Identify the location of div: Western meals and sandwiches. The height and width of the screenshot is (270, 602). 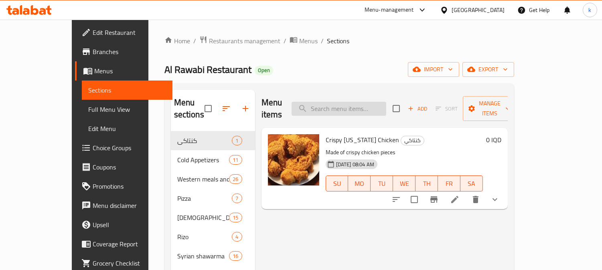
(203, 179).